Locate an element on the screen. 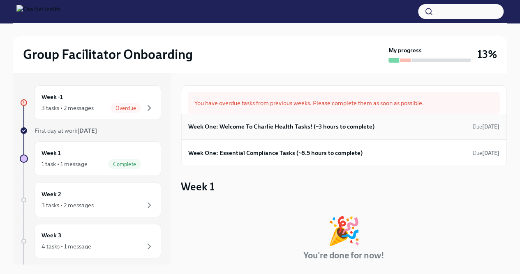 Image resolution: width=520 pixels, height=274 pixels. h6: Week One: Welcome To Charlie Health Tasks! (~3 hours to complete) is located at coordinates (281, 126).